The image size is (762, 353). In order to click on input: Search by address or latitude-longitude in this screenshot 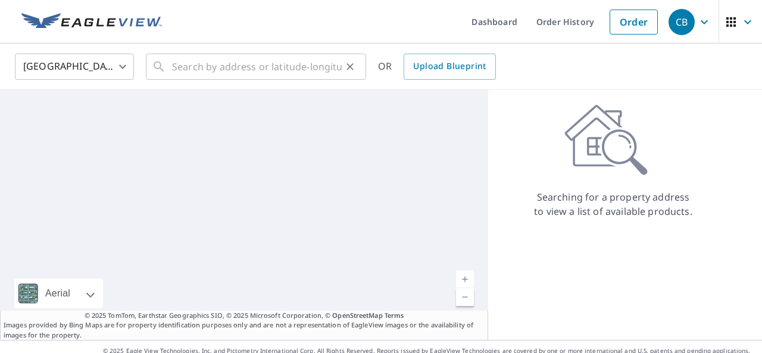, I will do `click(256, 67)`.